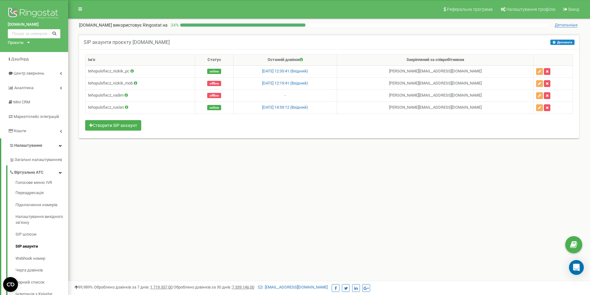 This screenshot has height=295, width=590. What do you see at coordinates (29, 173) in the screenshot?
I see `span: Віртуальна АТС` at bounding box center [29, 173].